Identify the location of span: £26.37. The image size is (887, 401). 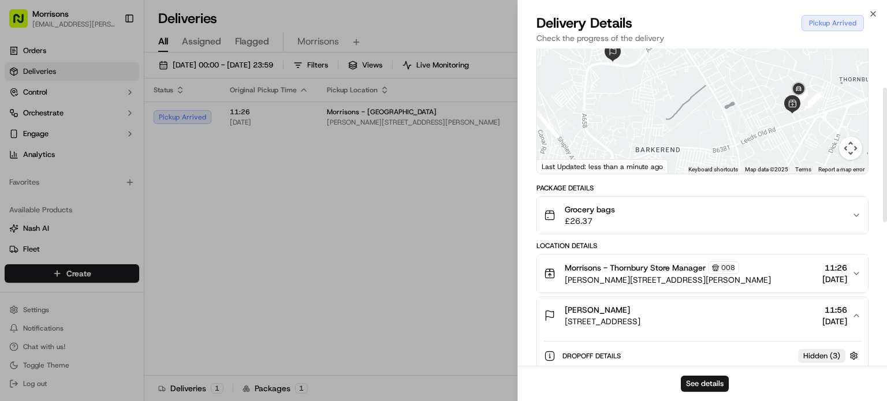
(590, 221).